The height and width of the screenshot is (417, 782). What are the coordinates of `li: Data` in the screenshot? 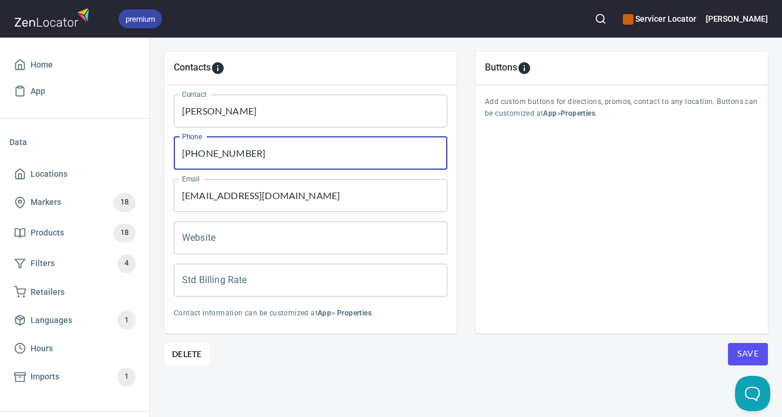 It's located at (75, 142).